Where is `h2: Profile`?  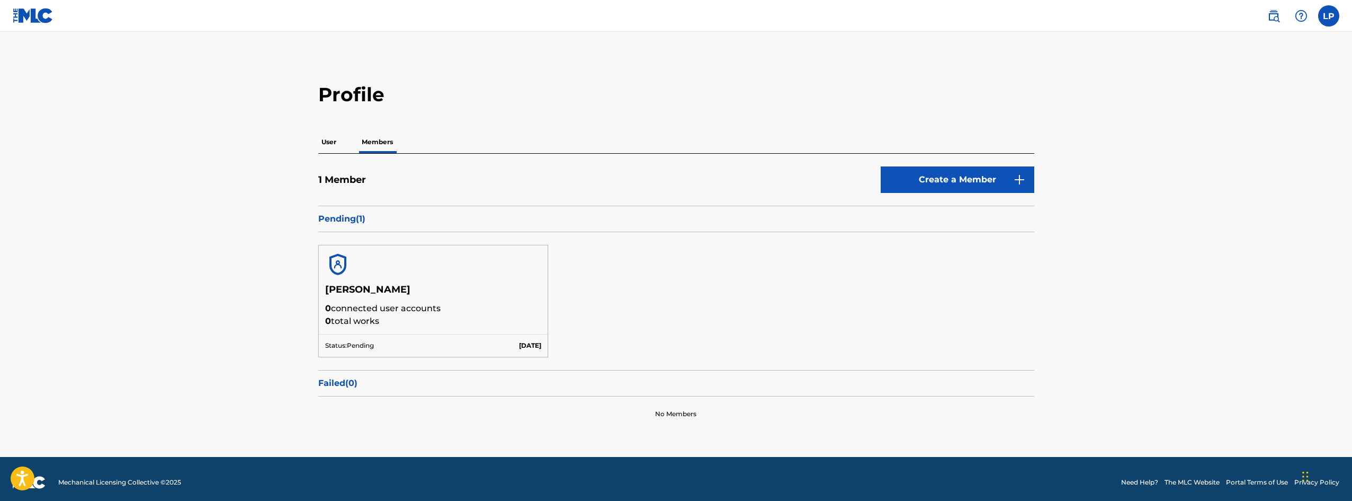
h2: Profile is located at coordinates (676, 94).